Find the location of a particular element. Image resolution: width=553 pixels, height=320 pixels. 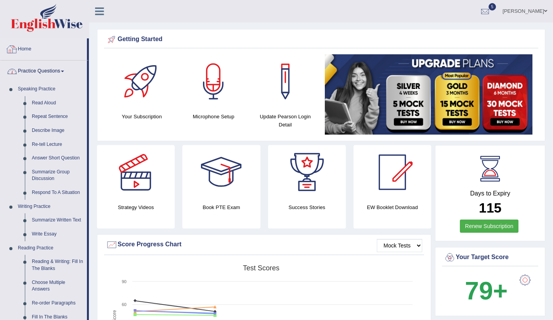

a: Reading Practice is located at coordinates (50, 248).